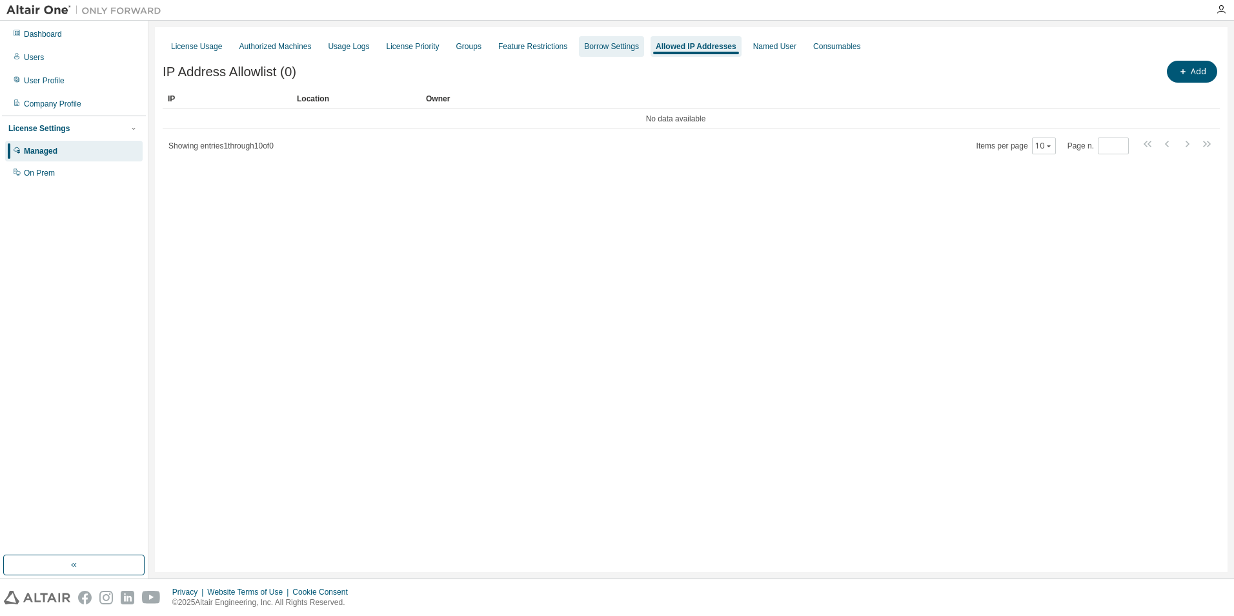 The height and width of the screenshot is (616, 1234). I want to click on button: 10, so click(1044, 146).